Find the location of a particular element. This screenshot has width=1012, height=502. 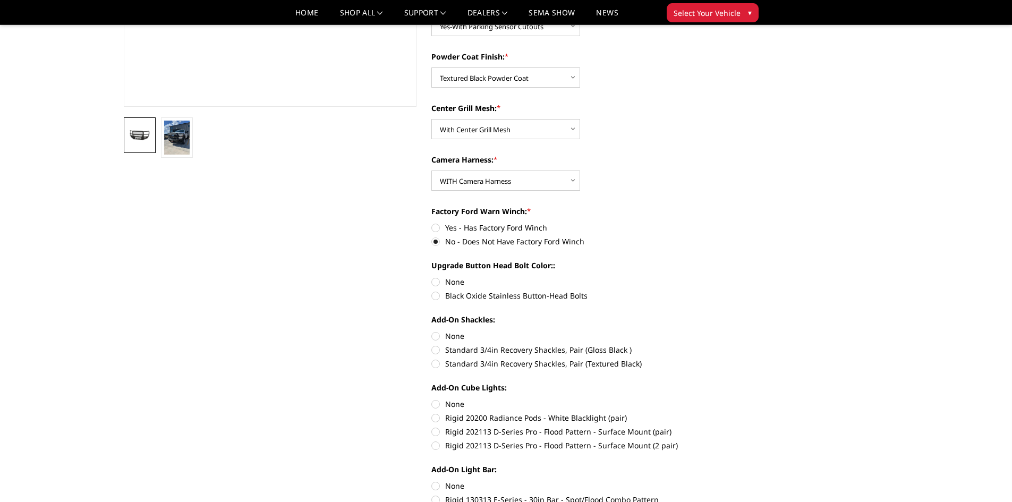

label: Upgrade Button Head Bolt Color:: is located at coordinates (578, 265).